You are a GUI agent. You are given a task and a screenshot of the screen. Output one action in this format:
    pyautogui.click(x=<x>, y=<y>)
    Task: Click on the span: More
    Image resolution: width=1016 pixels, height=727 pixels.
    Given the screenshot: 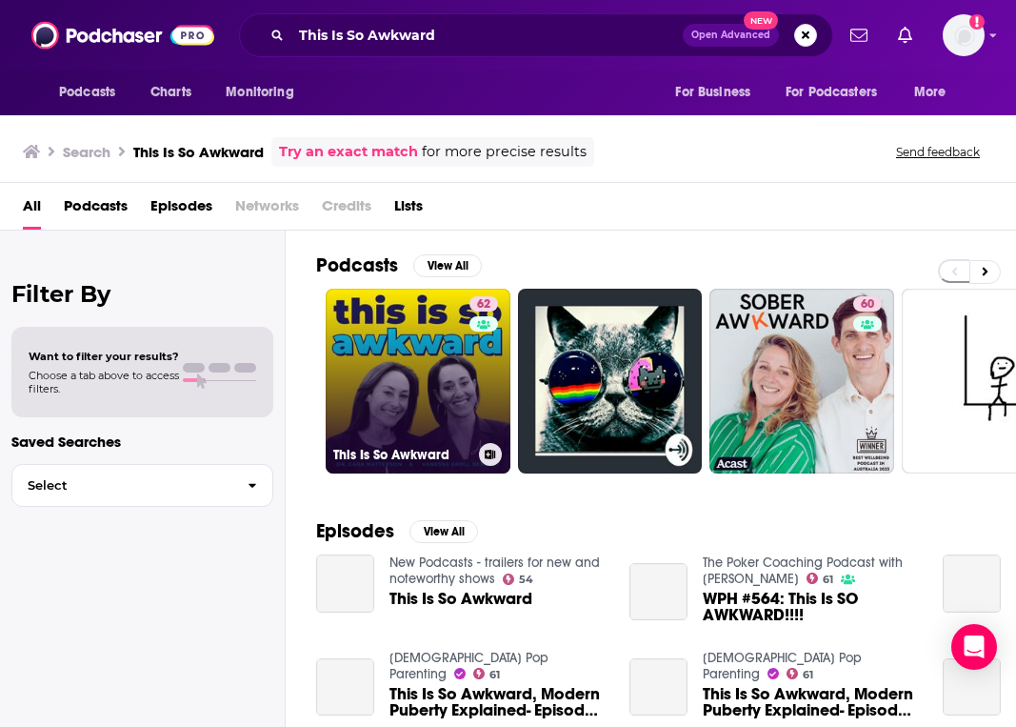 What is the action you would take?
    pyautogui.click(x=930, y=92)
    